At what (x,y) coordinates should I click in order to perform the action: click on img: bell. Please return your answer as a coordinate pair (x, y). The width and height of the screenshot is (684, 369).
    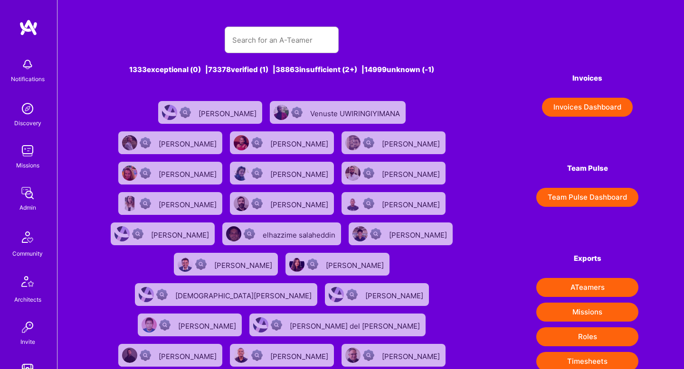
    Looking at the image, I should click on (28, 65).